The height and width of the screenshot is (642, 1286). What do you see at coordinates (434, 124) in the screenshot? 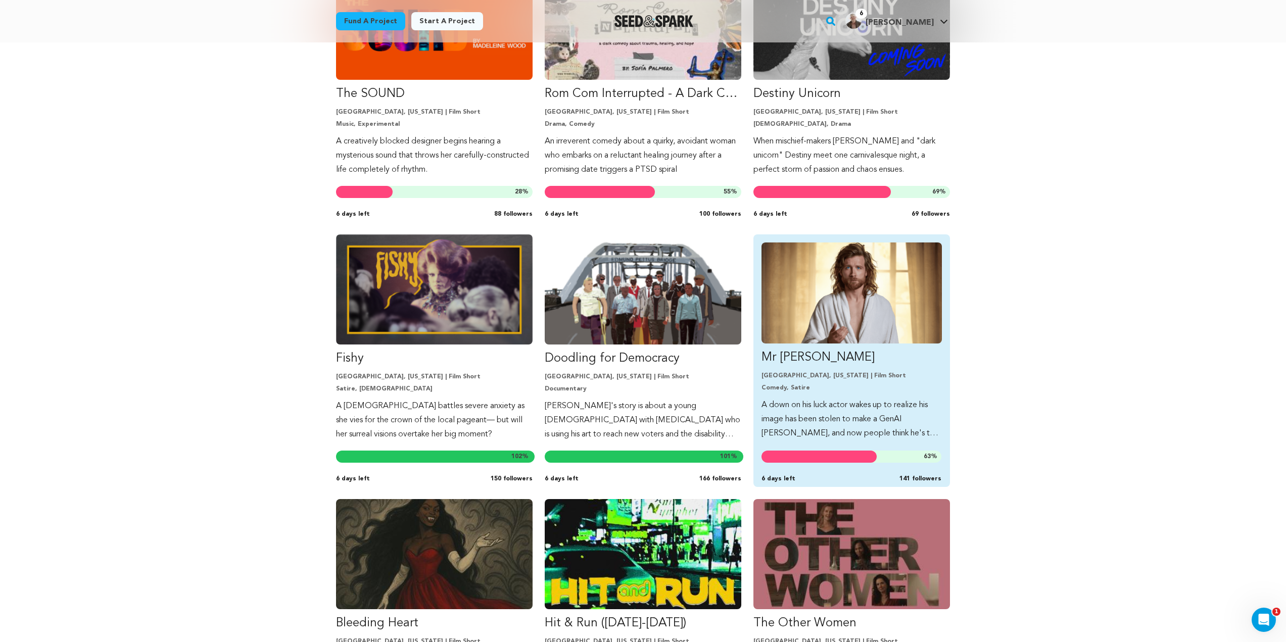
I see `p: Music, Experimental` at bounding box center [434, 124].